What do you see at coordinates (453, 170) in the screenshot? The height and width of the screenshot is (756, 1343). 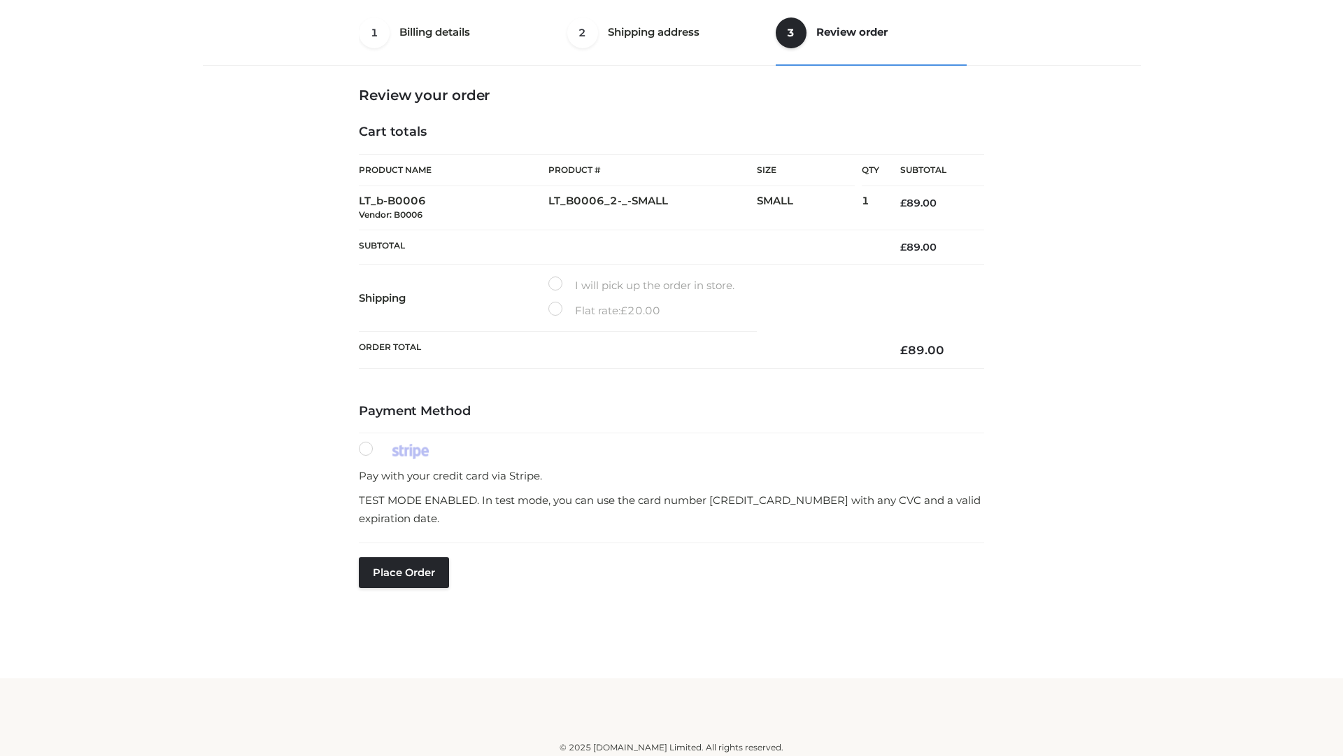 I see `th: Product Name` at bounding box center [453, 170].